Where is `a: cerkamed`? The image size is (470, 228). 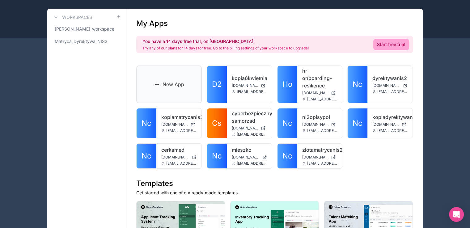
a: cerkamed is located at coordinates (179, 150).